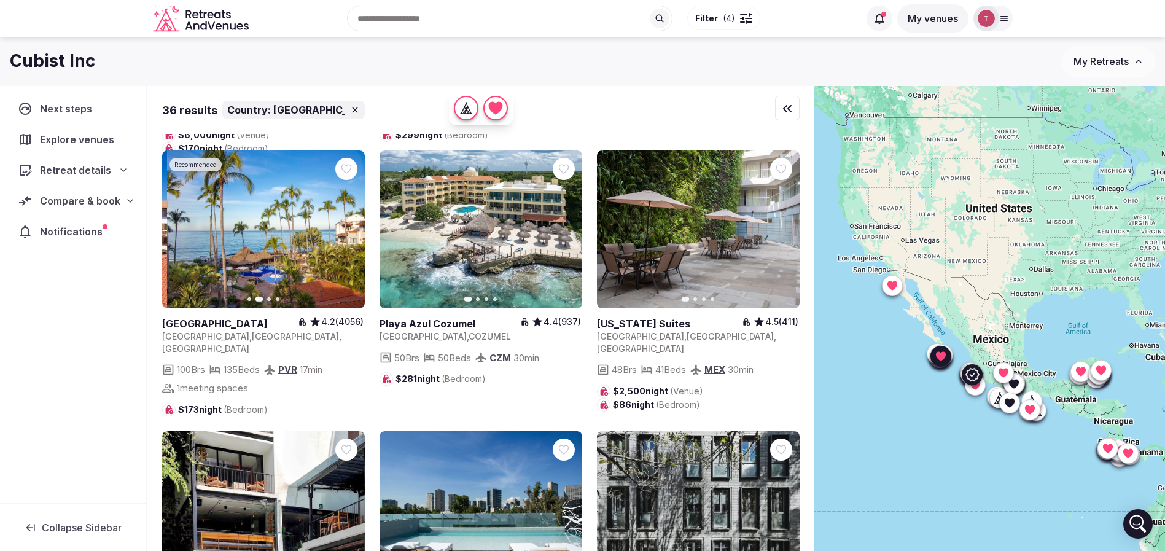 This screenshot has height=551, width=1165. Describe the element at coordinates (933, 18) in the screenshot. I see `a: My venues` at that location.